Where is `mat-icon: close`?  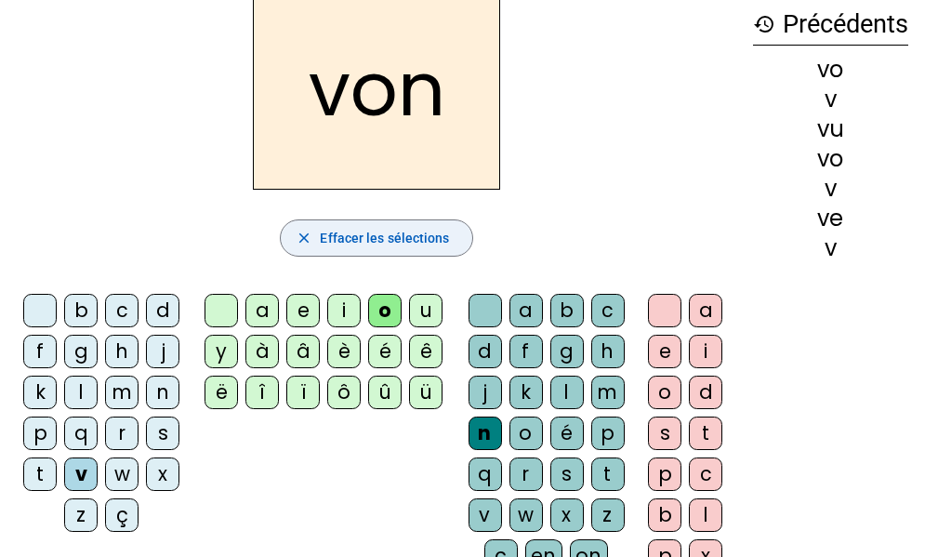 mat-icon: close is located at coordinates (304, 238).